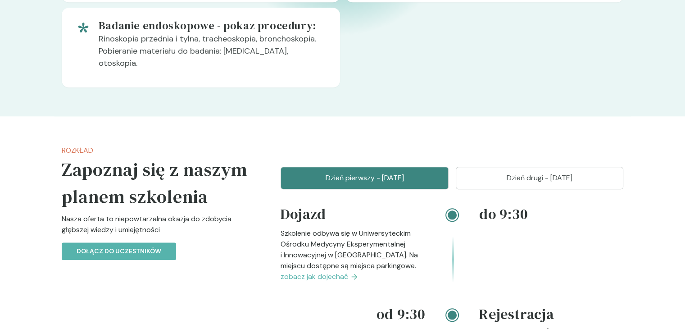 Image resolution: width=685 pixels, height=329 pixels. Describe the element at coordinates (353, 314) in the screenshot. I see `h4: od 9:30` at that location.